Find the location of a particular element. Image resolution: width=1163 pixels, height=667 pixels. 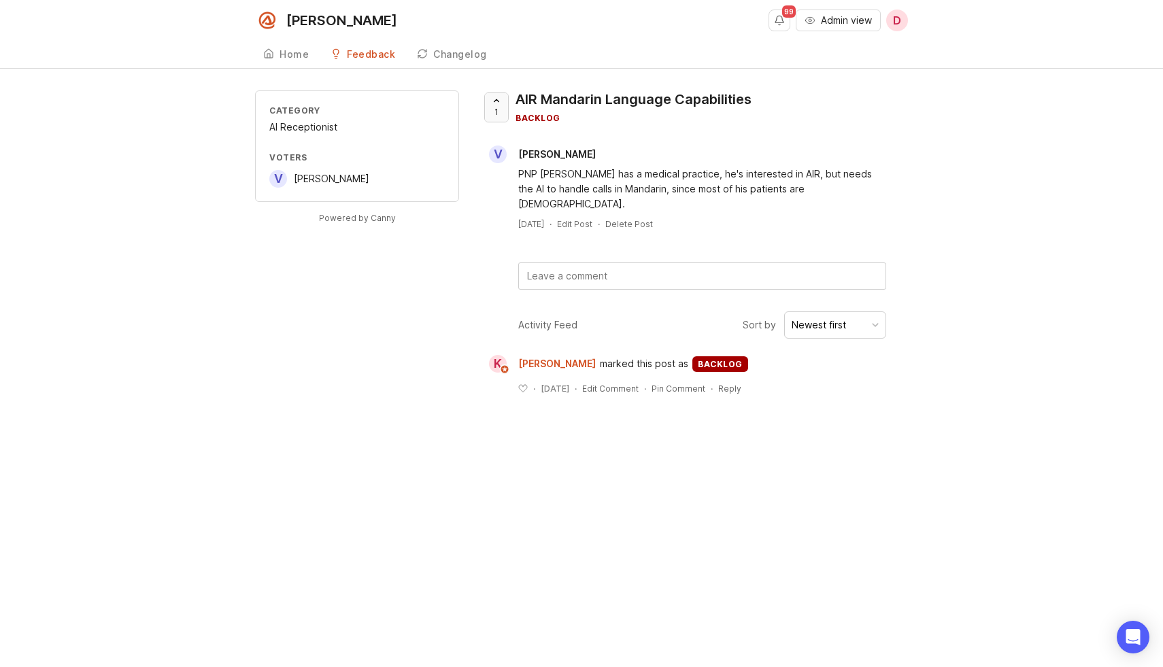

div: Pin Comment is located at coordinates (678, 388).